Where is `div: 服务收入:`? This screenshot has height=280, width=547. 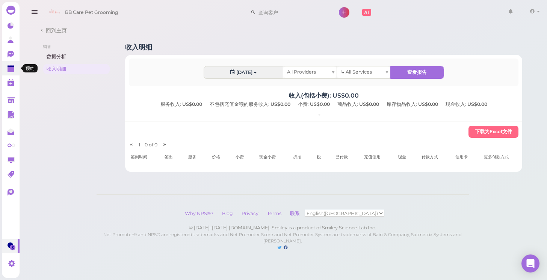 div: 服务收入: is located at coordinates (181, 105).